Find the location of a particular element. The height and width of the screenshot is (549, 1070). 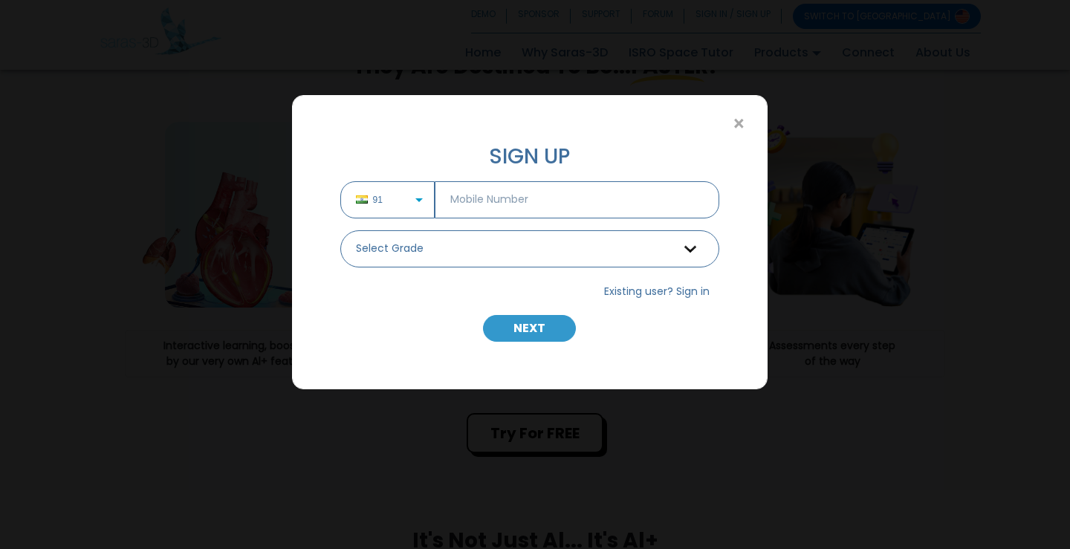

span: 91 is located at coordinates (386, 200).